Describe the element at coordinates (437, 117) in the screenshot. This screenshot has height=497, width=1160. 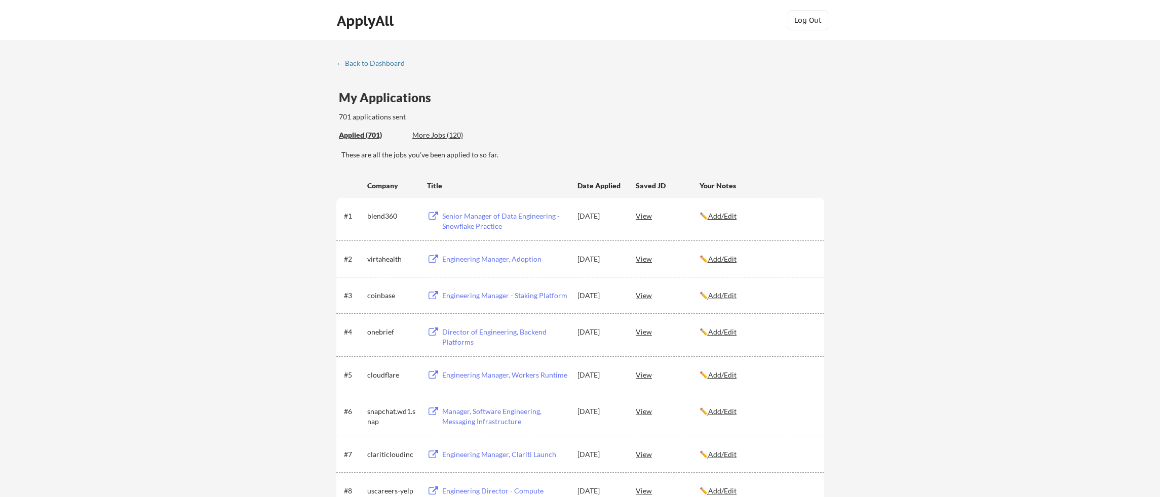
I see `div: 701 applications sent` at that location.